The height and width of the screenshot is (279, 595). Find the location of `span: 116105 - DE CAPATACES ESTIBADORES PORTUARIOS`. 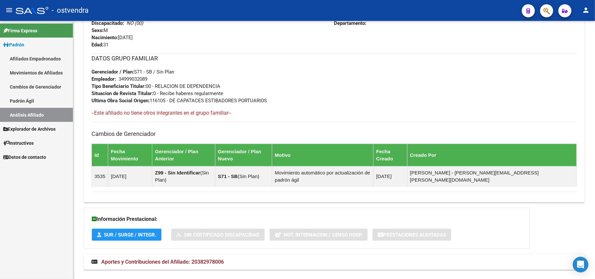

span: 116105 - DE CAPATACES ESTIBADORES PORTUARIOS is located at coordinates (179, 101).